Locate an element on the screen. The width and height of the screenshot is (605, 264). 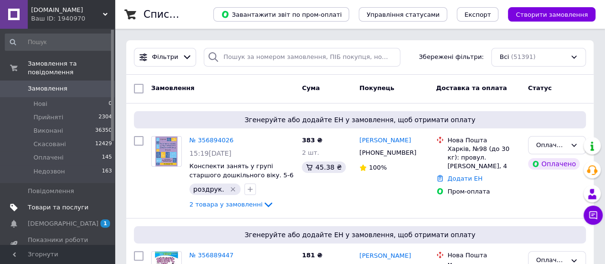
span: Збережені фільтри: is located at coordinates (452, 57).